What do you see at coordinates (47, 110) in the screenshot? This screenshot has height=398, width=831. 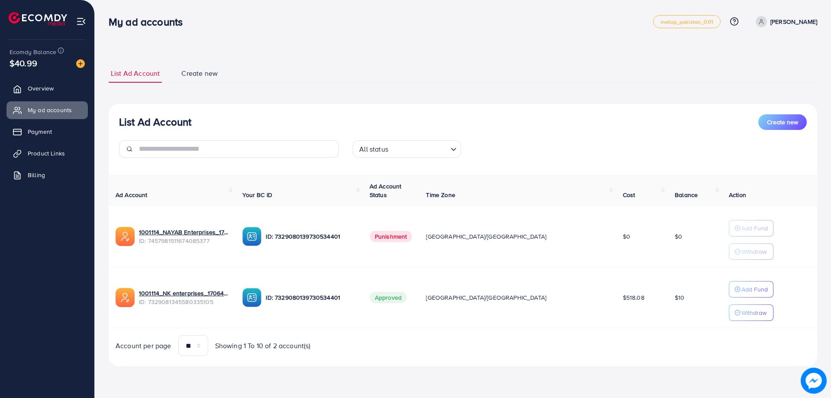 I see `a: My ad accounts` at bounding box center [47, 110].